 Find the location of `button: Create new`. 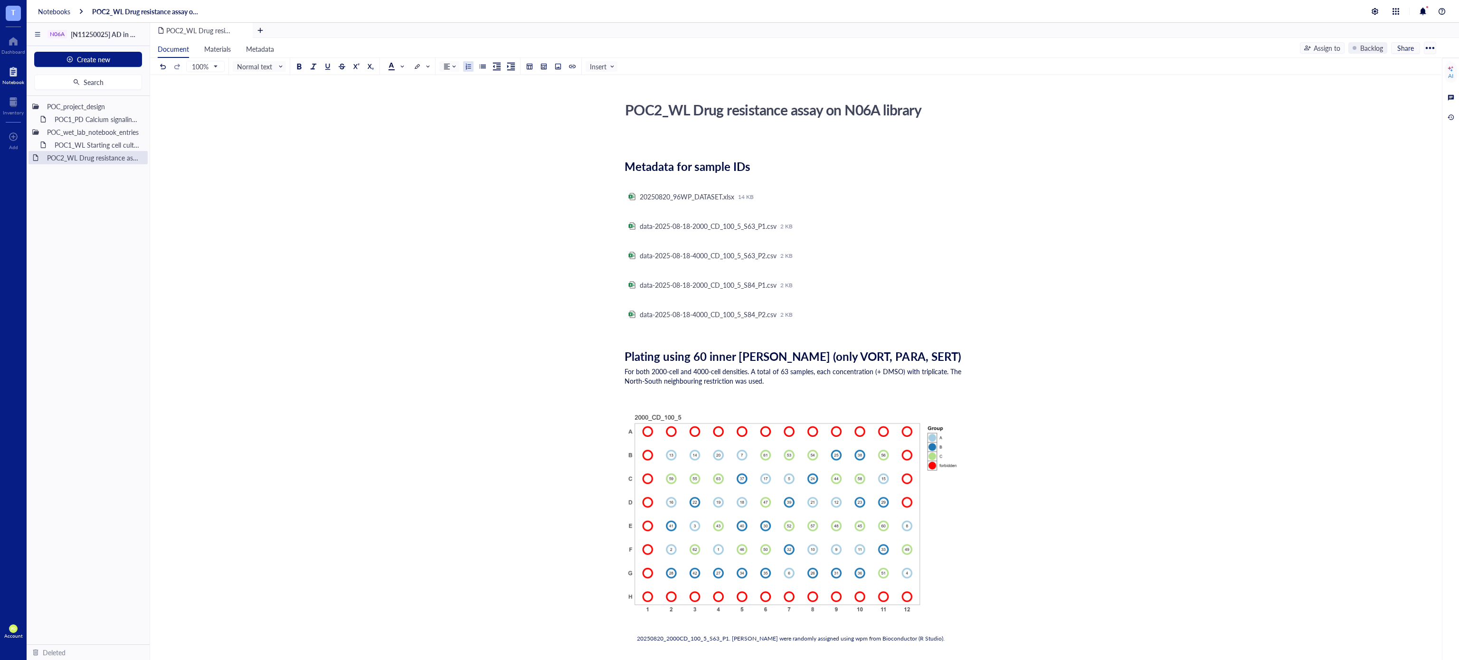

button: Create new is located at coordinates (88, 59).